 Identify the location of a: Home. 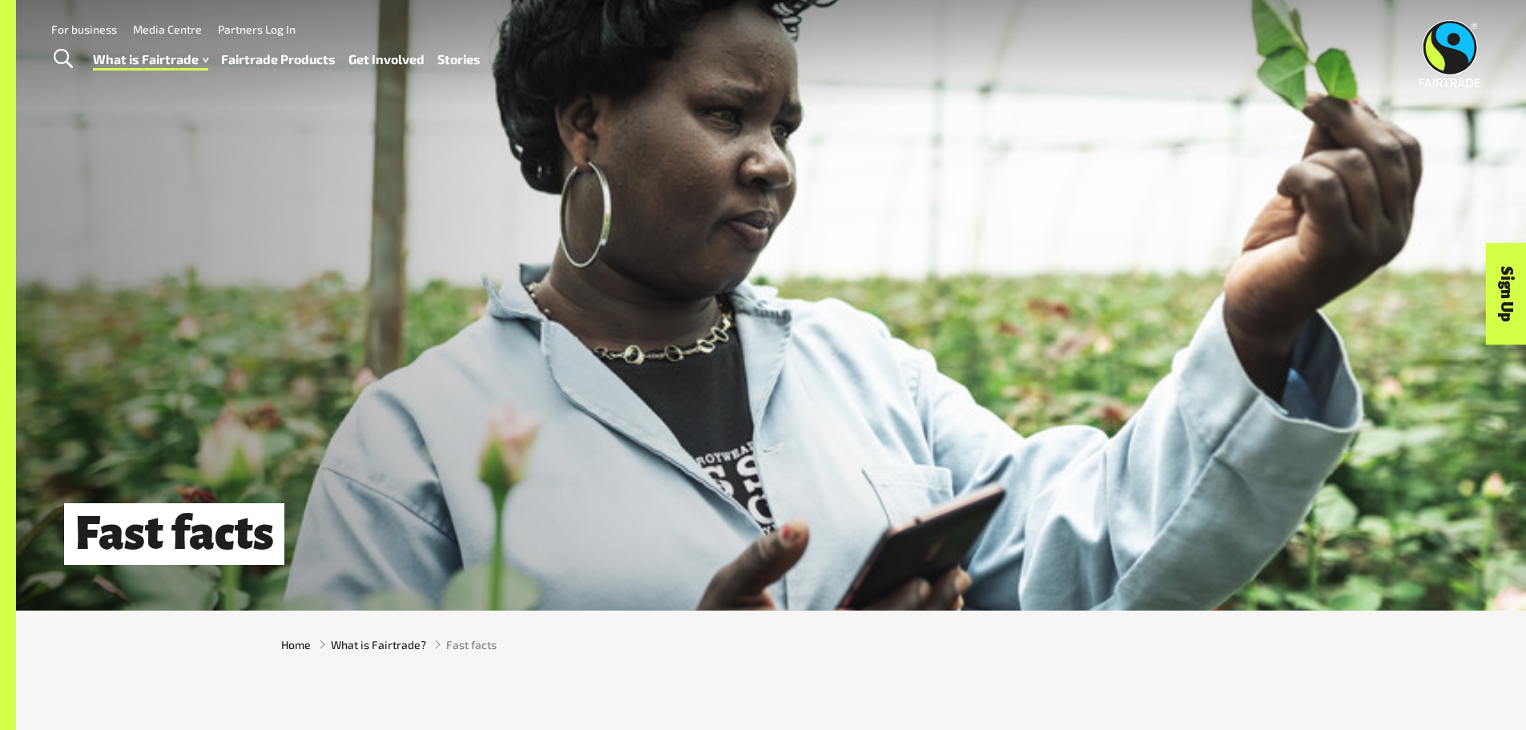
(296, 644).